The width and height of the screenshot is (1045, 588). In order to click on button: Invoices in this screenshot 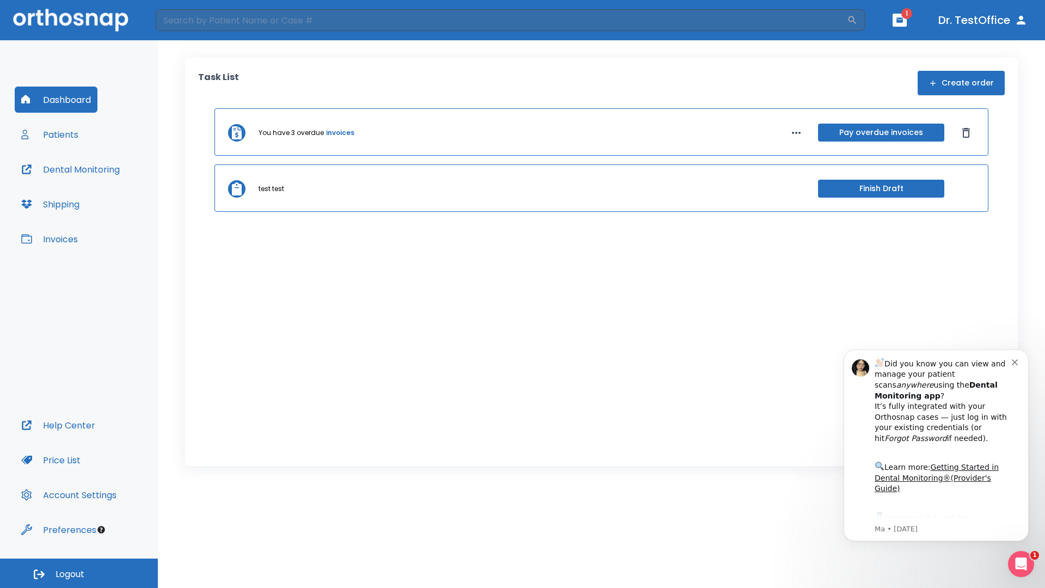, I will do `click(50, 239)`.